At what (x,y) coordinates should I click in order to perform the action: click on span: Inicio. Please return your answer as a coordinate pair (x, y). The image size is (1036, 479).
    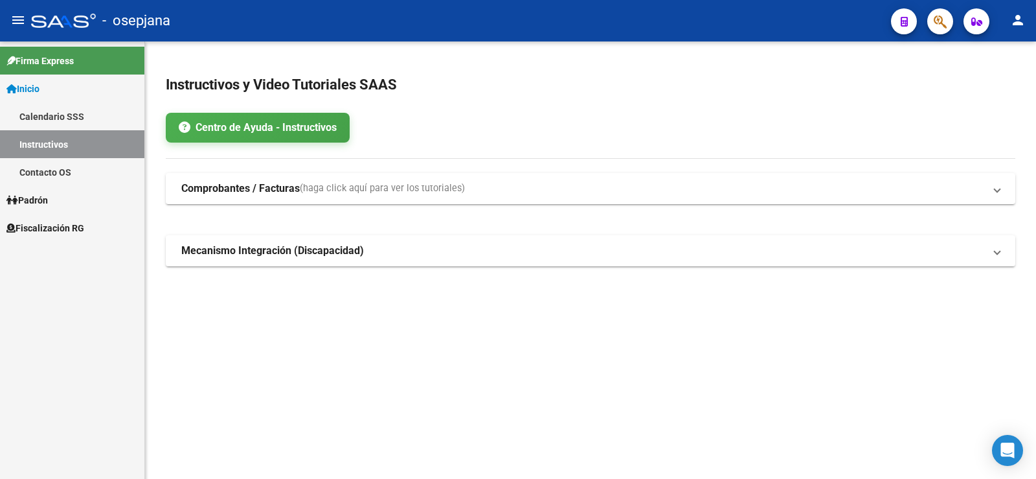
    Looking at the image, I should click on (23, 89).